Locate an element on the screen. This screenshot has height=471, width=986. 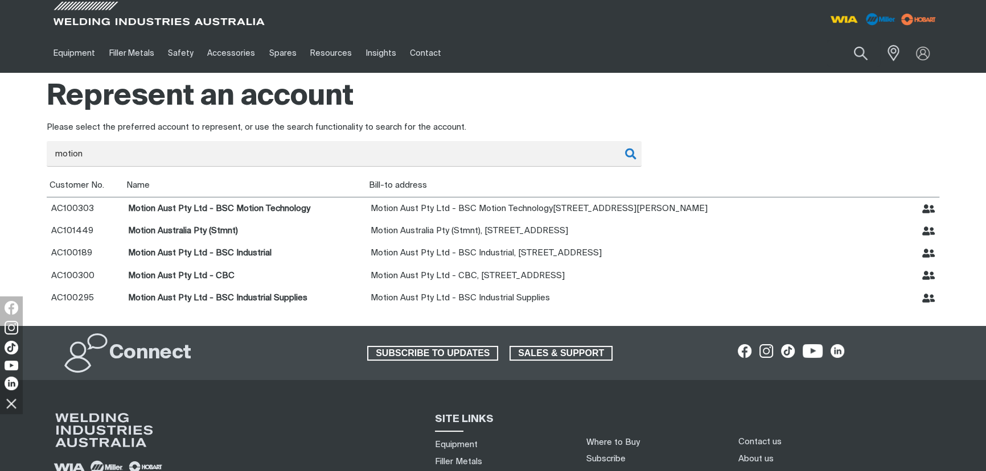
img: YouTube is located at coordinates (11, 366).